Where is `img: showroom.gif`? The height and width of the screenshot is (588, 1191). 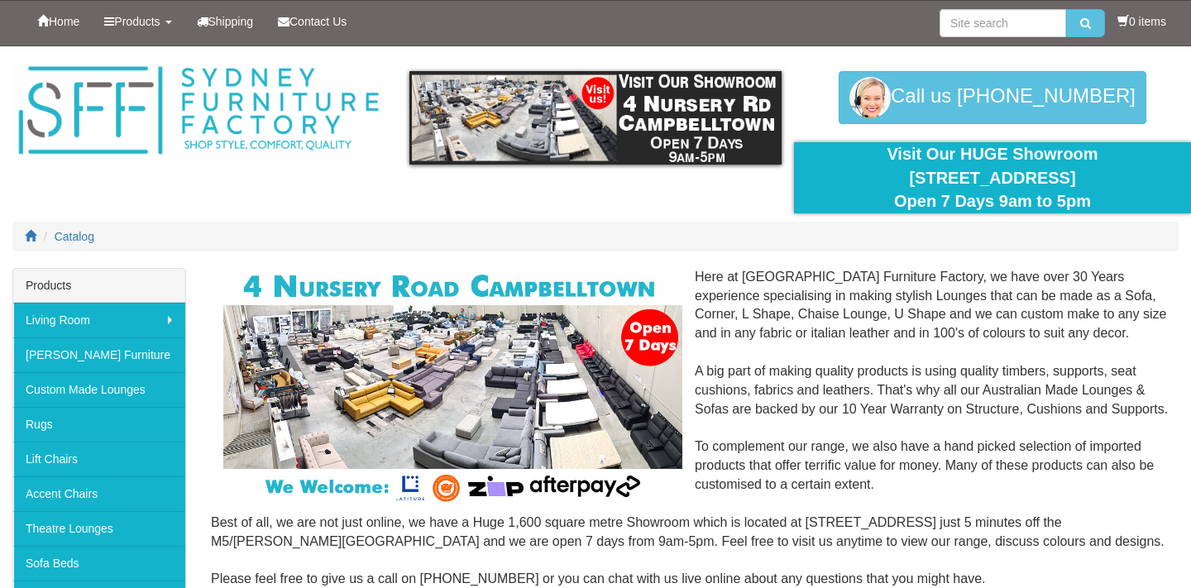
img: showroom.gif is located at coordinates (595, 117).